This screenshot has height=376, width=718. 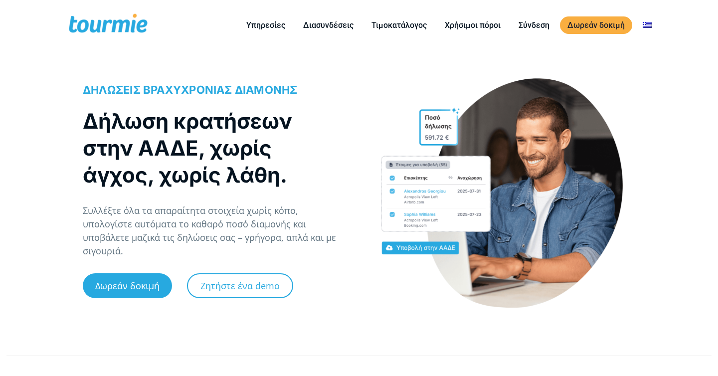 I want to click on a: Διασυνδέσεις, so click(x=328, y=25).